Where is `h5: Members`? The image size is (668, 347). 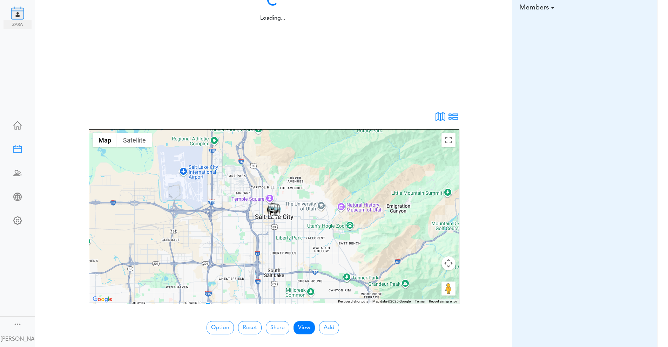
h5: Members is located at coordinates (584, 8).